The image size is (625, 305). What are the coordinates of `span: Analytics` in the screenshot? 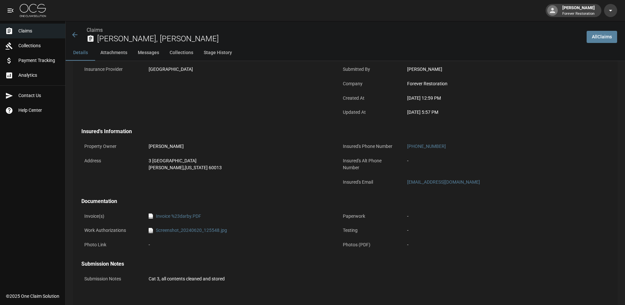 It's located at (39, 75).